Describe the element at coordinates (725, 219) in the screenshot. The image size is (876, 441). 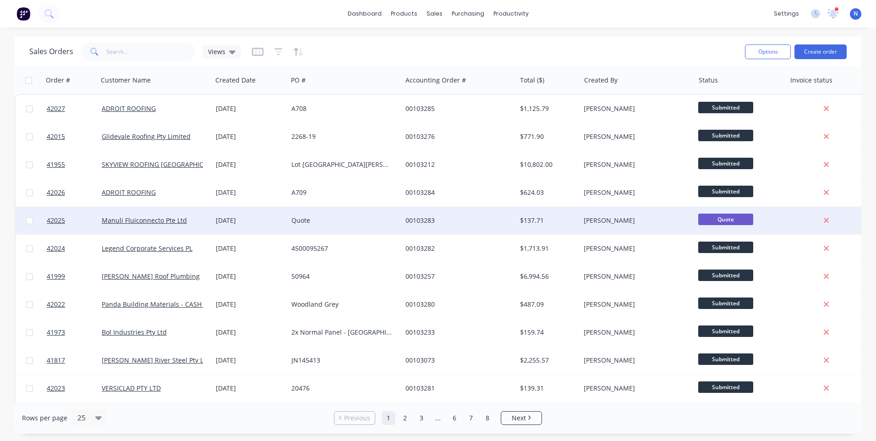
I see `span: Quote` at that location.